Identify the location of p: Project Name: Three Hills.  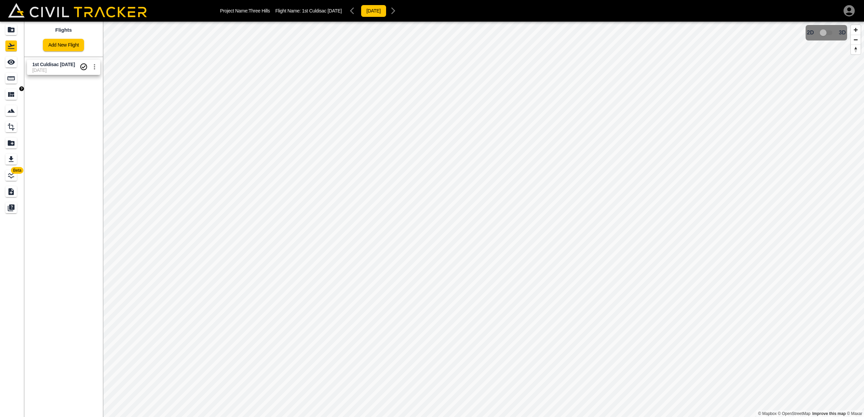
(245, 11).